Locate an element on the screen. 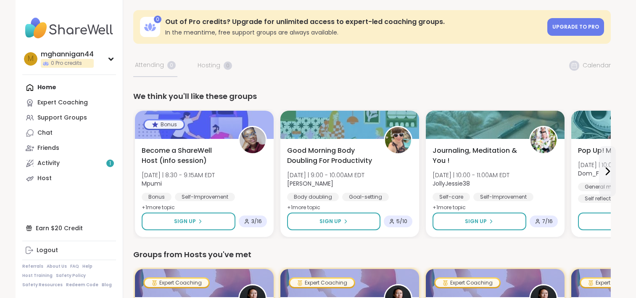 This screenshot has width=636, height=298. div: Logout is located at coordinates (47, 250).